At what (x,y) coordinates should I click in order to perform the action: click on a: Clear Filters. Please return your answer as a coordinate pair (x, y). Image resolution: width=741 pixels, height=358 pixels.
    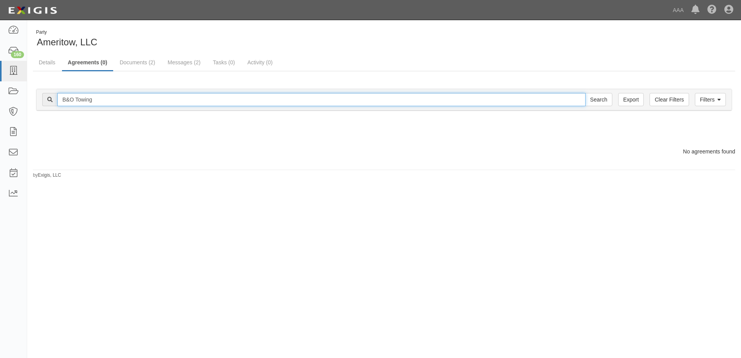
    Looking at the image, I should click on (669, 100).